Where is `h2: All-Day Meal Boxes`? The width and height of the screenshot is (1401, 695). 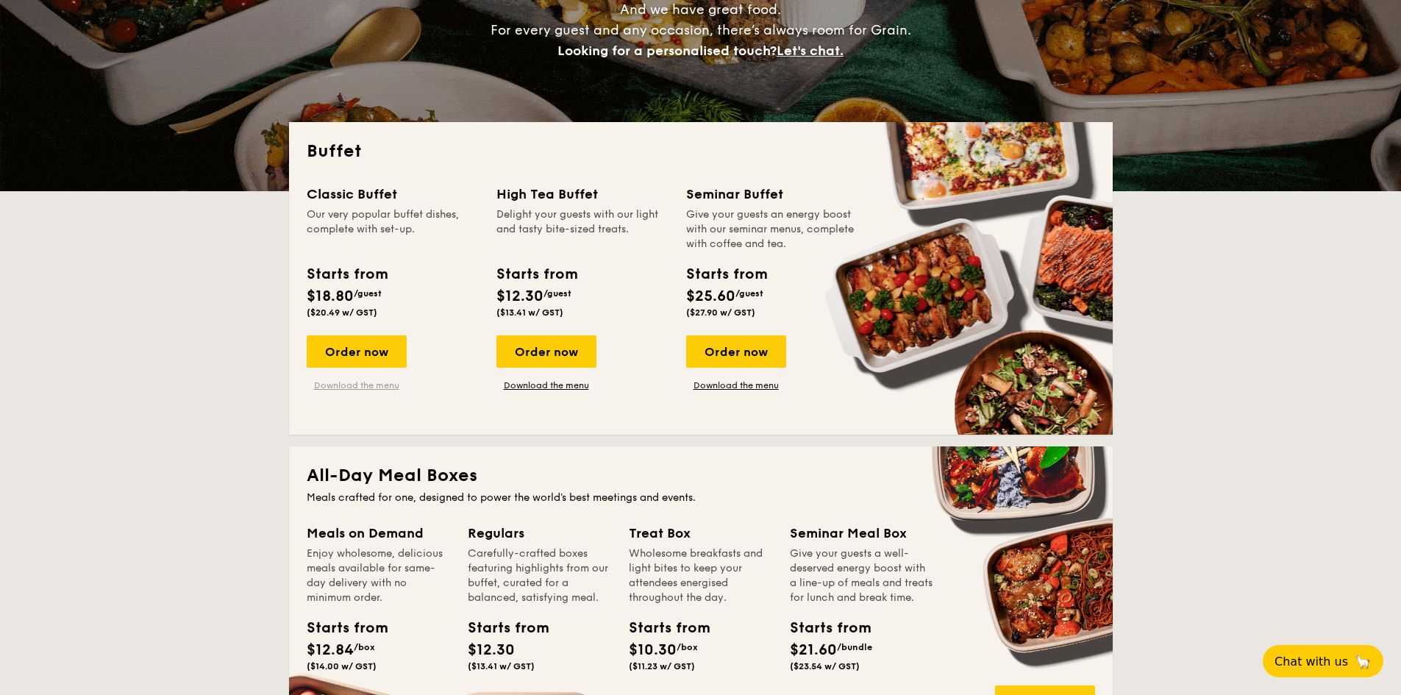 h2: All-Day Meal Boxes is located at coordinates (701, 476).